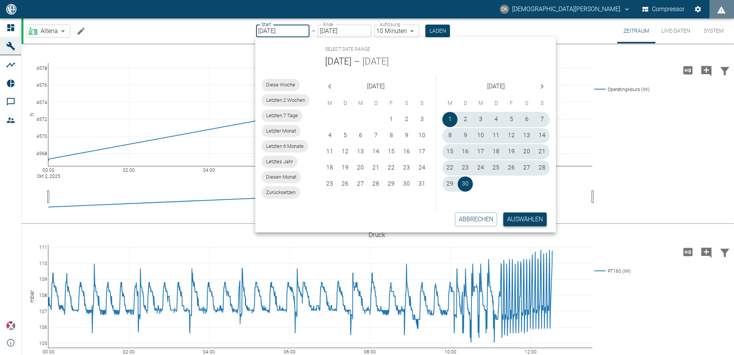 This screenshot has height=355, width=734. Describe the element at coordinates (282, 116) in the screenshot. I see `div: Letzten 7 Tage` at that location.